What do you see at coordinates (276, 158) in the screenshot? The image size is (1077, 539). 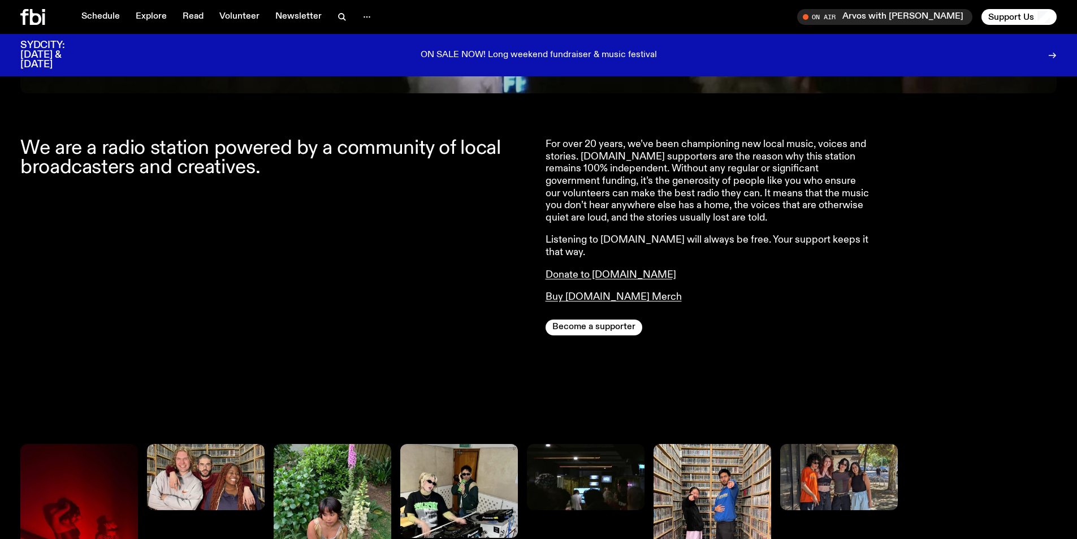 I see `h2: We are a radio station powered by a community of local broadcasters and creatives.` at bounding box center [276, 158].